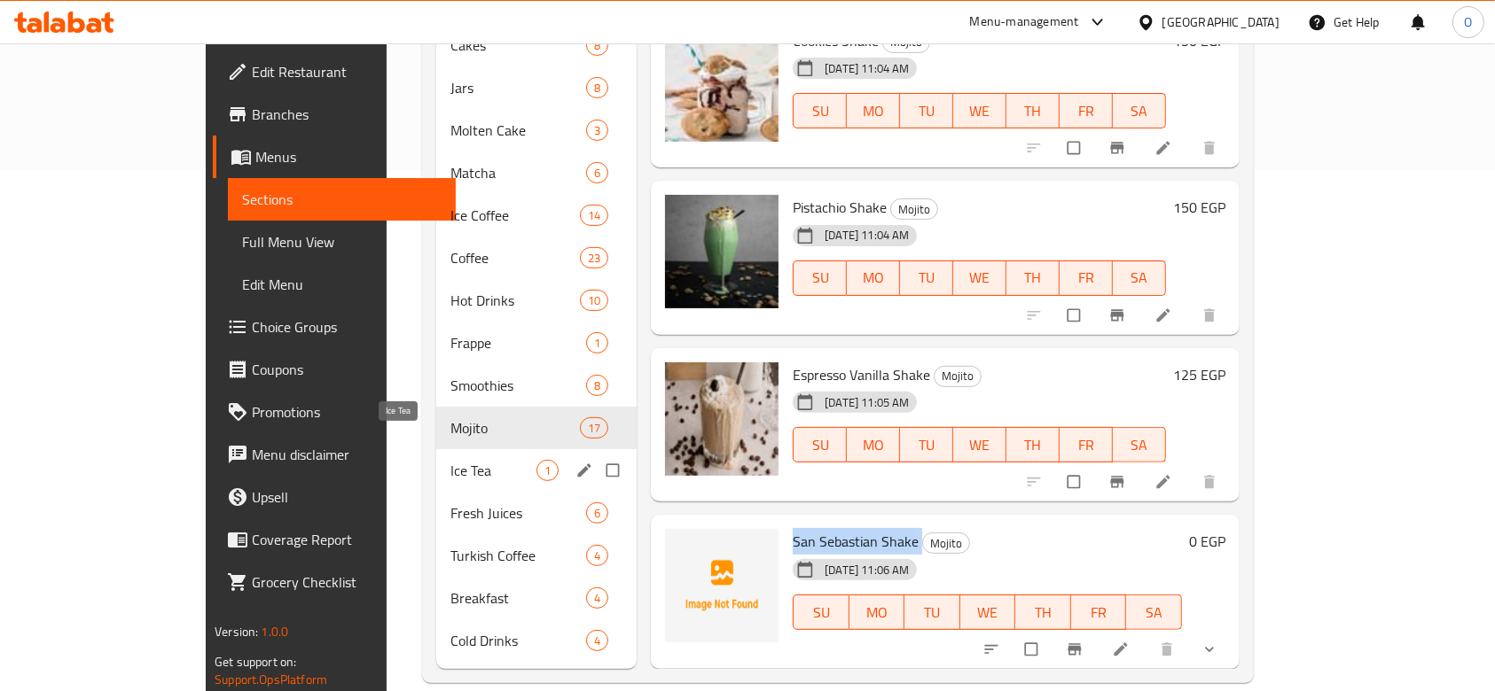  What do you see at coordinates (1139, 111) in the screenshot?
I see `span: SA` at bounding box center [1139, 111].